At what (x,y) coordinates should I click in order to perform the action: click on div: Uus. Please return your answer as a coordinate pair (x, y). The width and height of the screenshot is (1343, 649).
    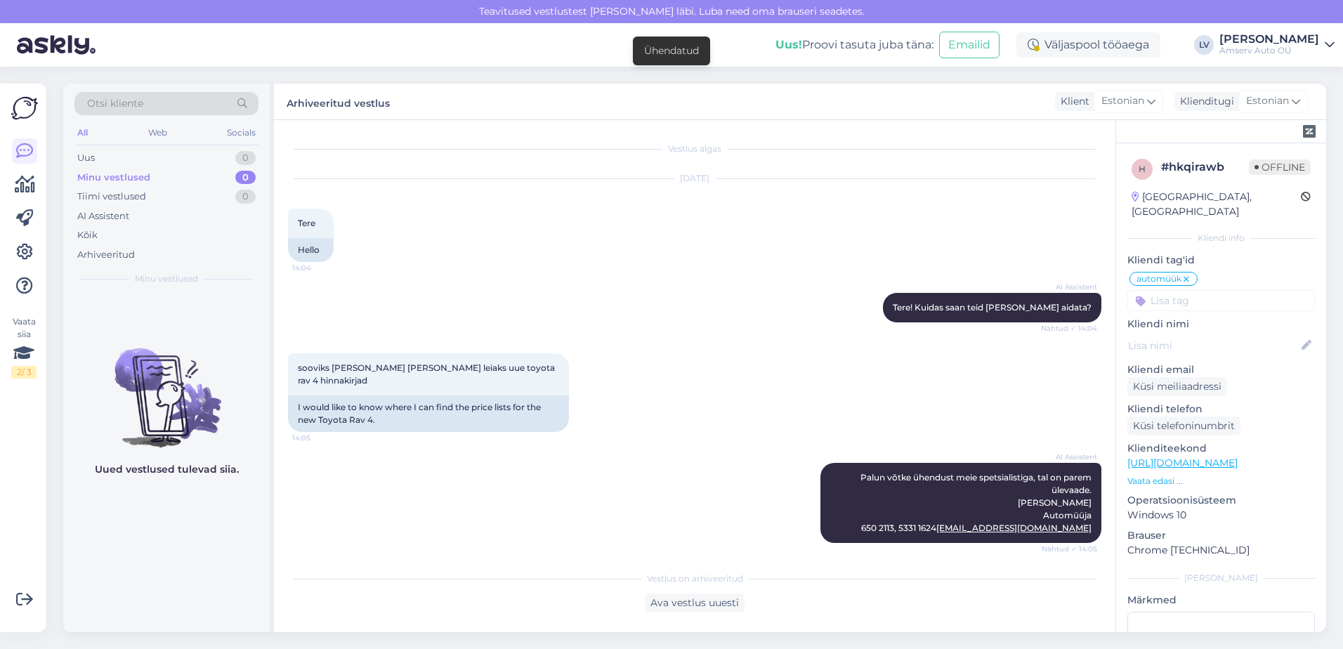
    Looking at the image, I should click on (86, 158).